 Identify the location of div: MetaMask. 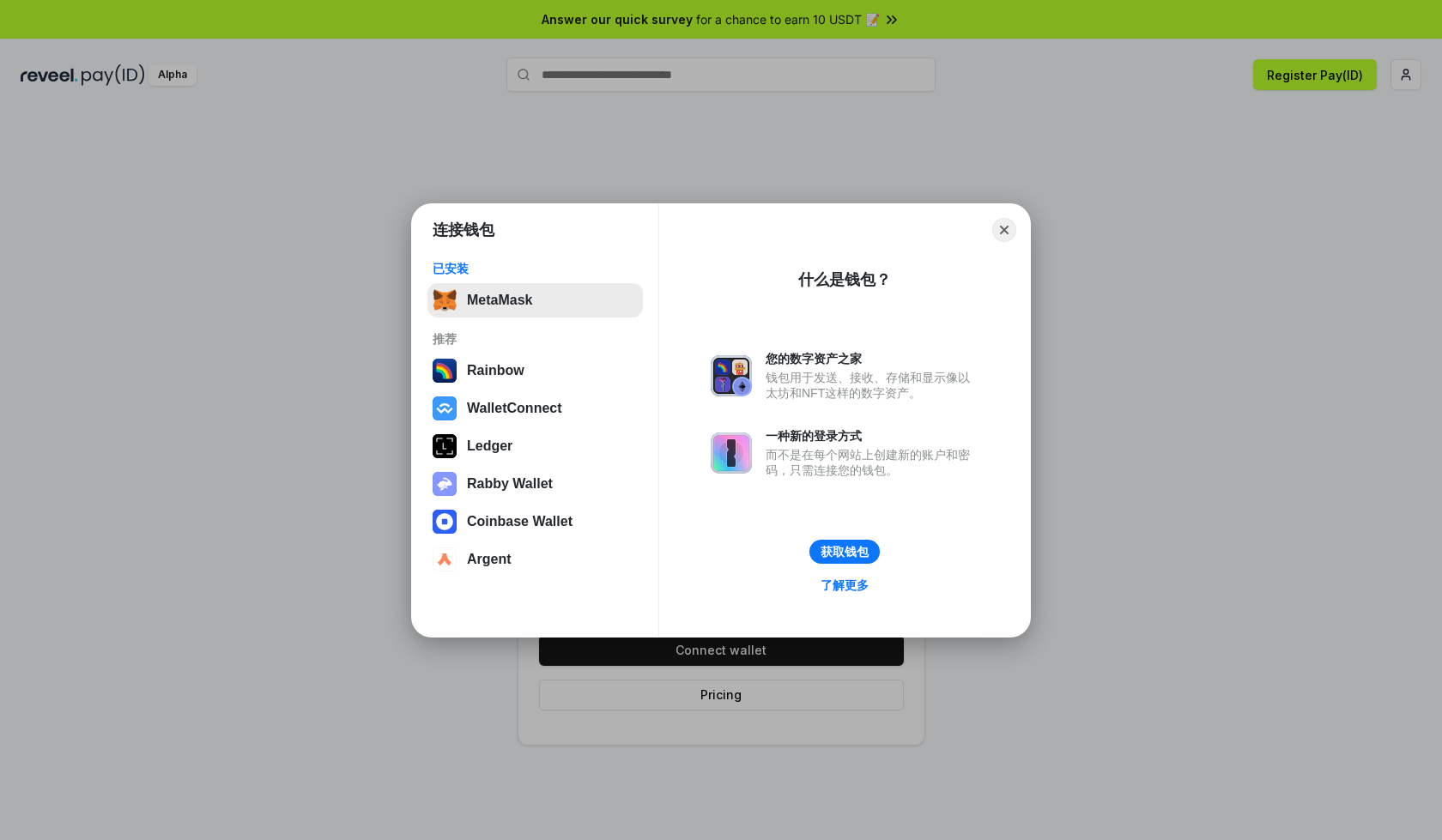
(500, 300).